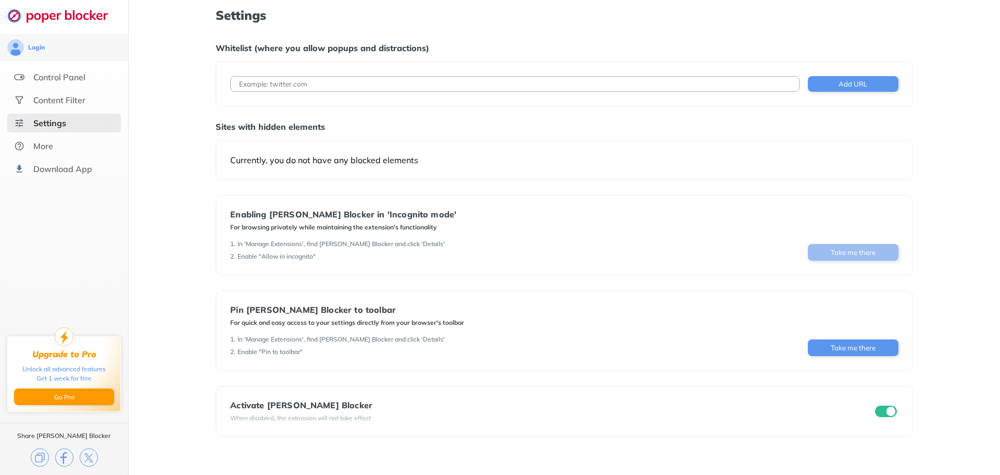  Describe the element at coordinates (64, 457) in the screenshot. I see `img: facebook.svg` at that location.